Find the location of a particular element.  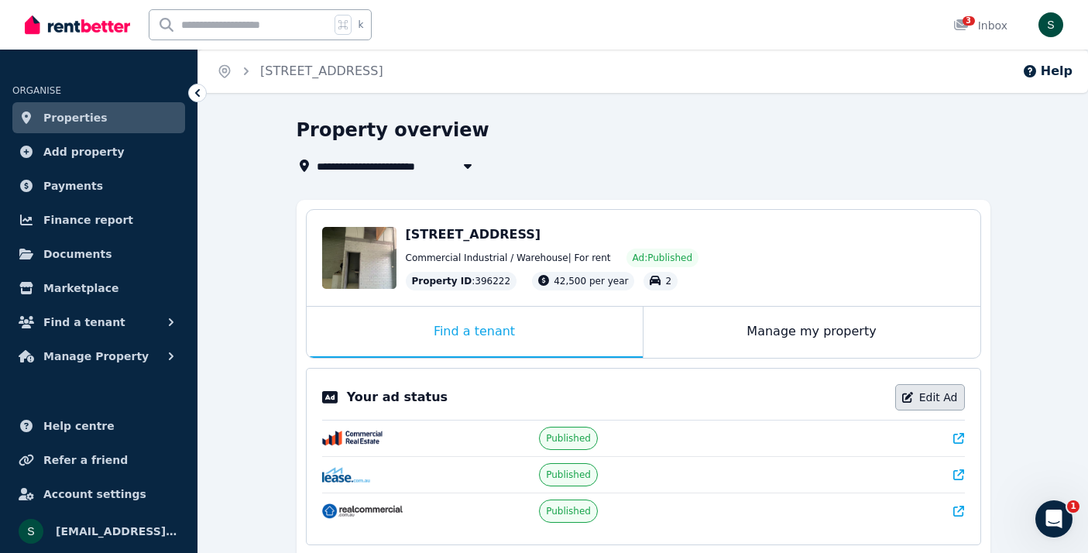

a: Refer a friend is located at coordinates (98, 460).